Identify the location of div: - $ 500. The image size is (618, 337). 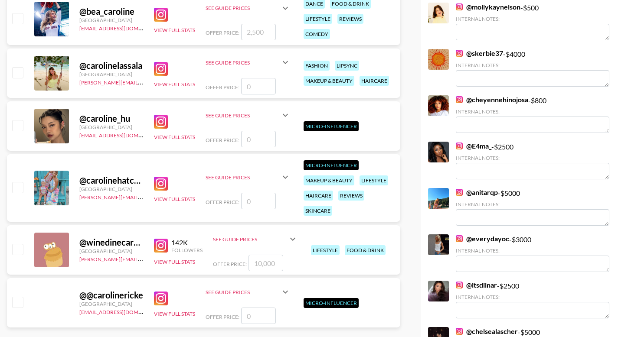
(532, 21).